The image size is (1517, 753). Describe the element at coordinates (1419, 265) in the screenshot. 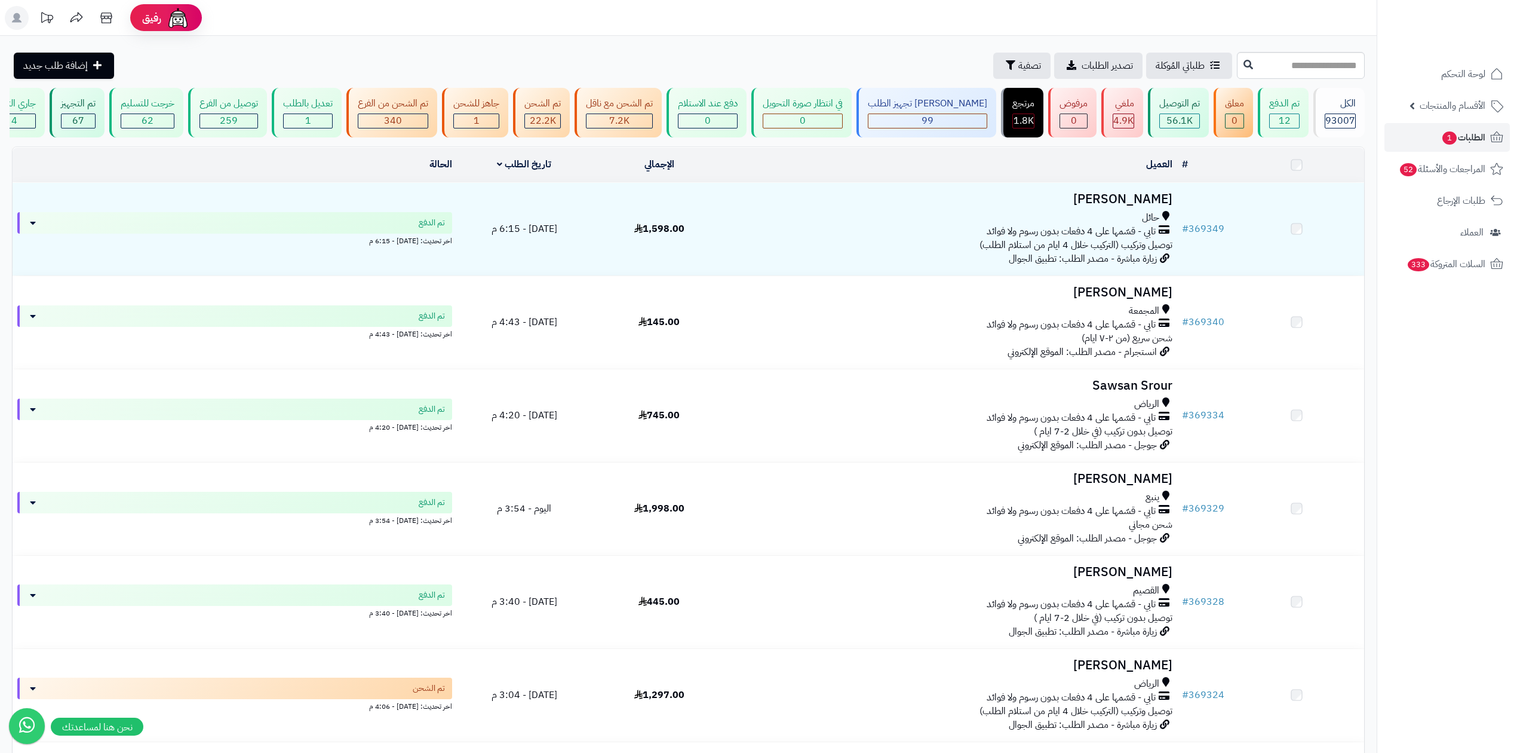

I see `span: 333` at that location.